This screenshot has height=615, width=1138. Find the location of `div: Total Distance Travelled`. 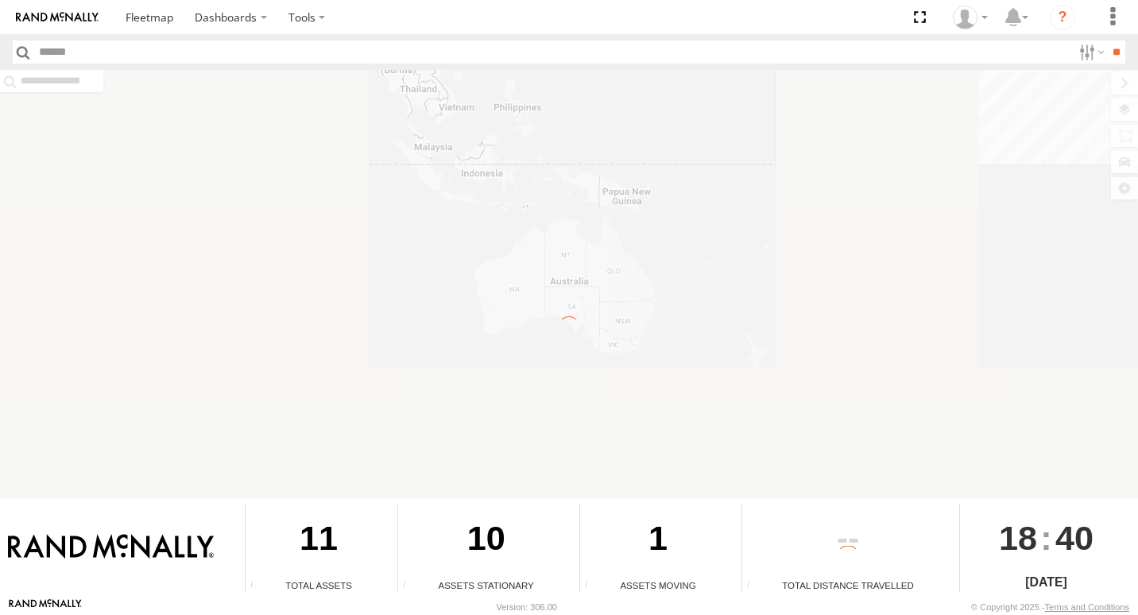

div: Total Distance Travelled is located at coordinates (848, 585).